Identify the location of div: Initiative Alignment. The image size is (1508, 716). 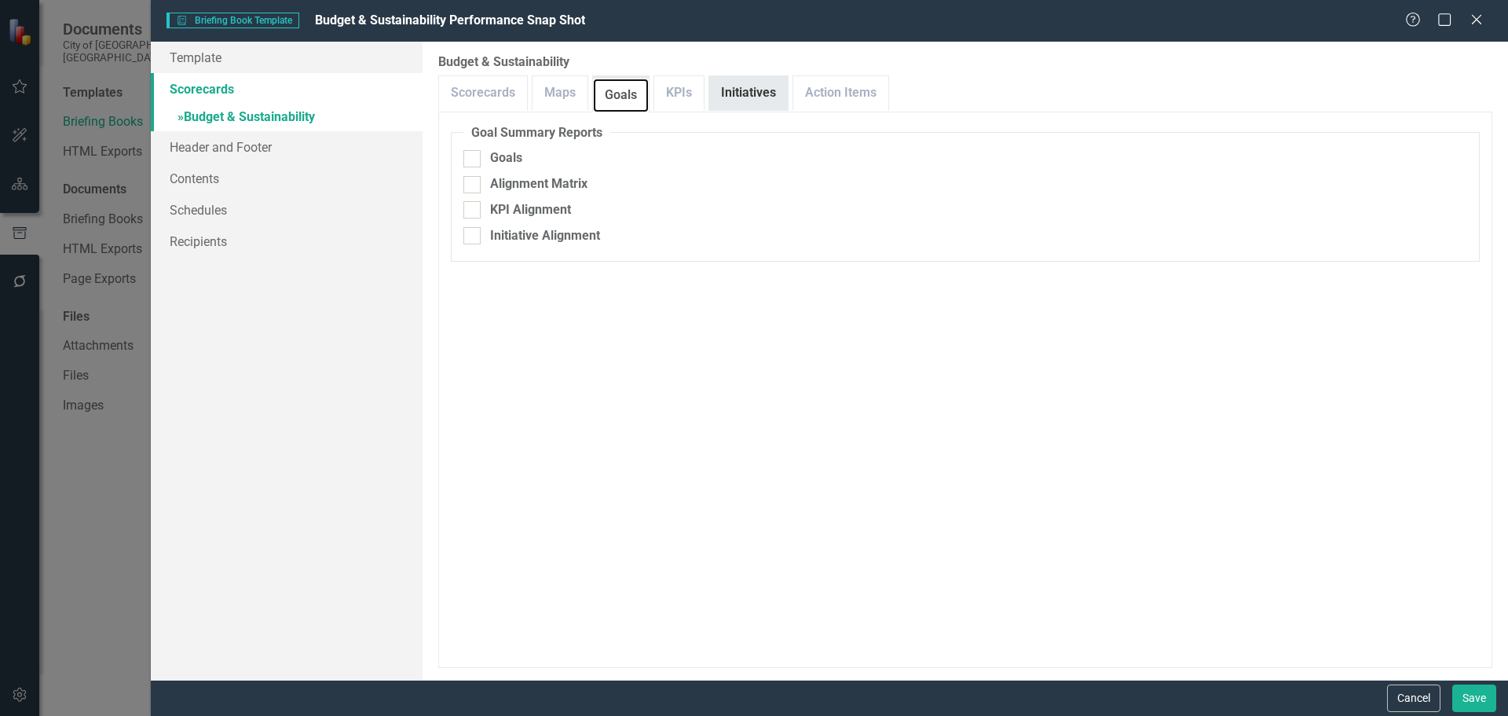
(545, 236).